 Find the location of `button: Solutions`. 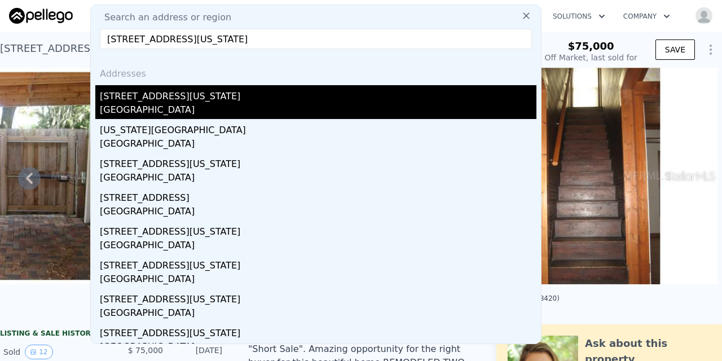

button: Solutions is located at coordinates (579, 16).